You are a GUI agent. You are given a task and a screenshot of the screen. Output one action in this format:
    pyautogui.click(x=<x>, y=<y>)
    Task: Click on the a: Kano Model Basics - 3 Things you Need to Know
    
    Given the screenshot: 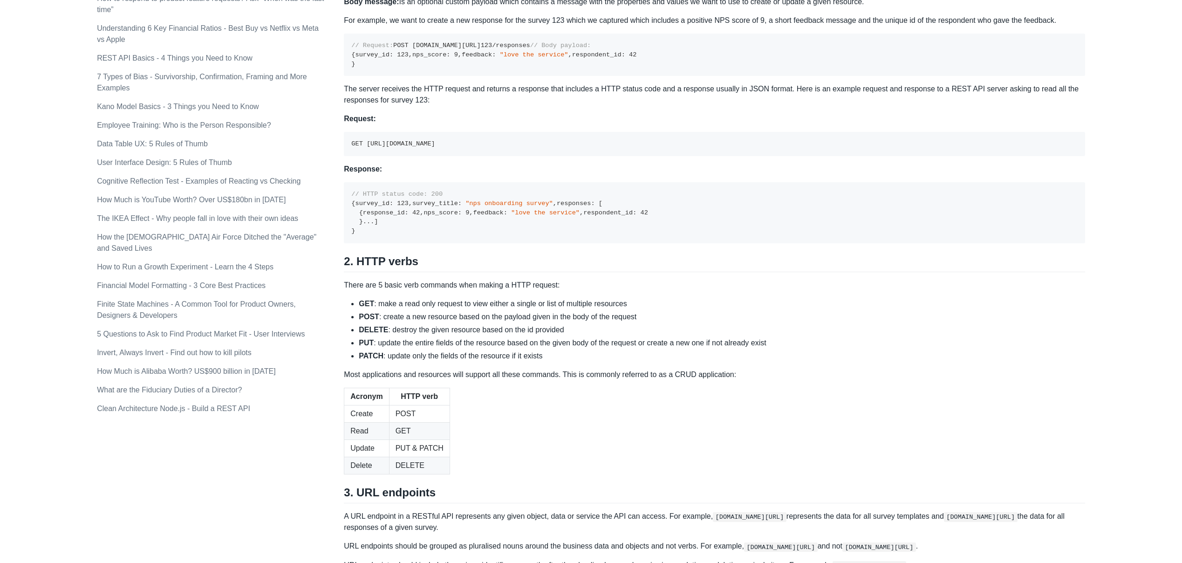 What is the action you would take?
    pyautogui.click(x=177, y=106)
    